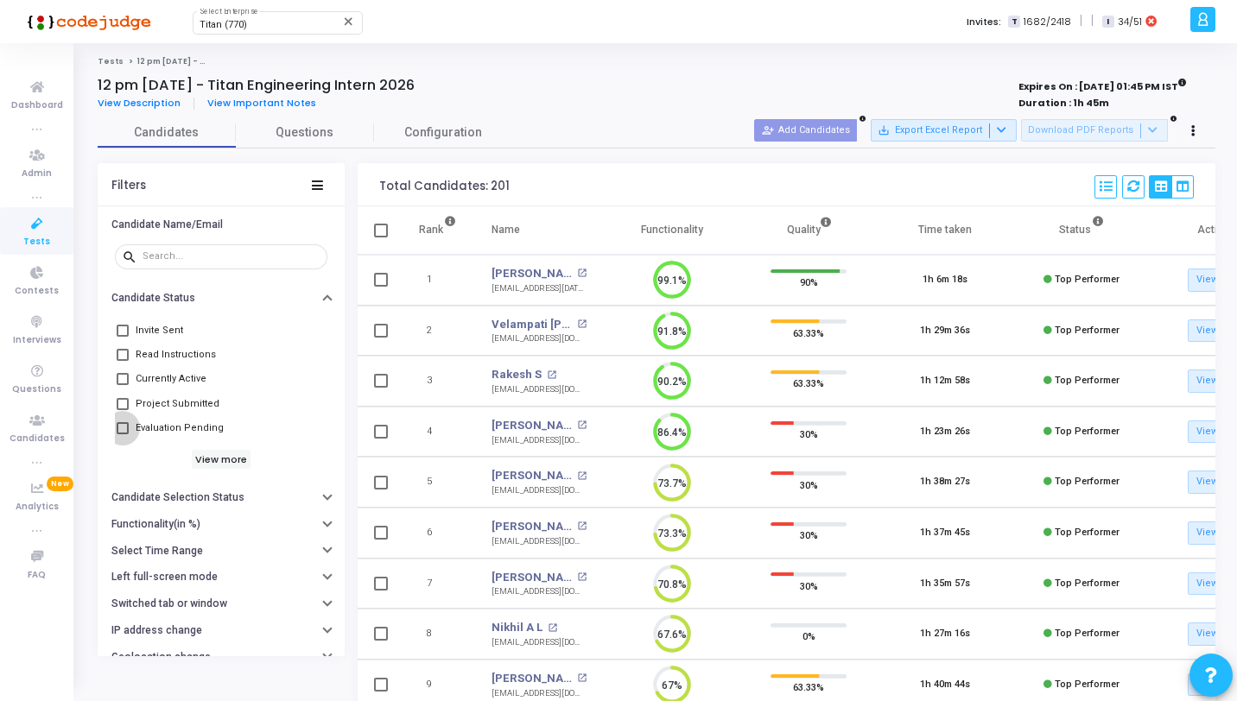 Image resolution: width=1237 pixels, height=701 pixels. What do you see at coordinates (221, 524) in the screenshot?
I see `button: Functionality(in %)` at bounding box center [221, 524].